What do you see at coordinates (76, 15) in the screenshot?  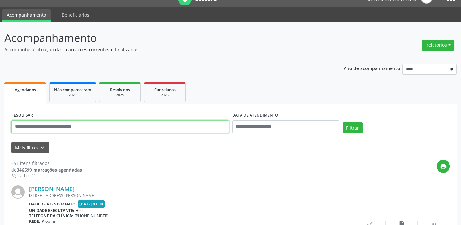 I see `a: Beneficiários` at bounding box center [76, 15].